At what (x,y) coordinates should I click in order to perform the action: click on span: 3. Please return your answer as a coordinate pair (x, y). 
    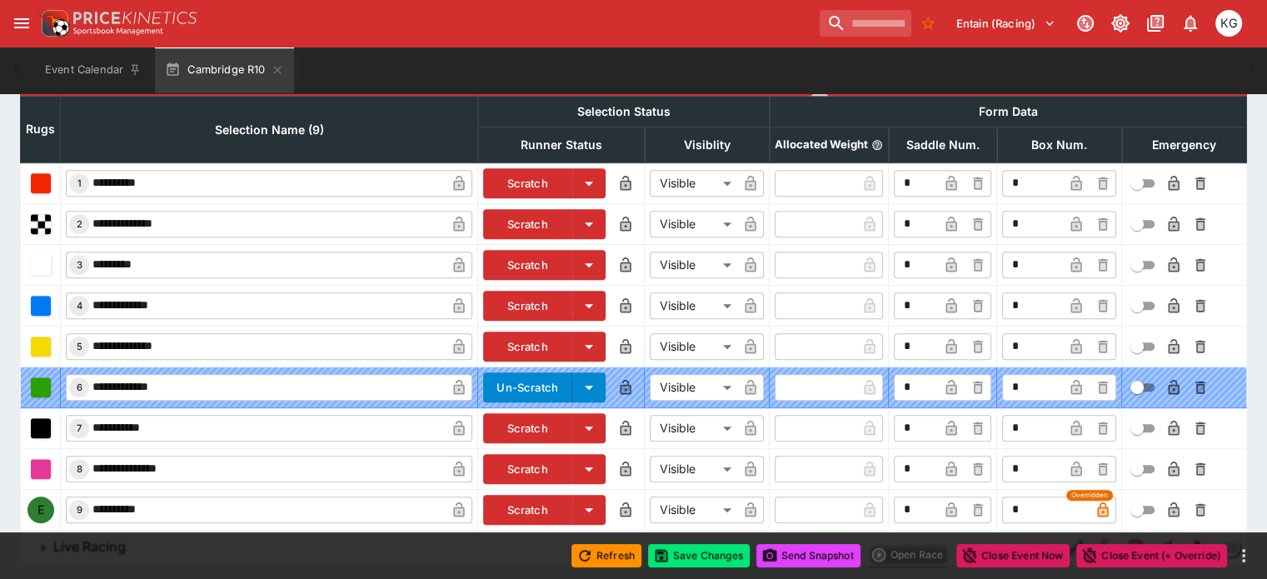
    Looking at the image, I should click on (79, 265).